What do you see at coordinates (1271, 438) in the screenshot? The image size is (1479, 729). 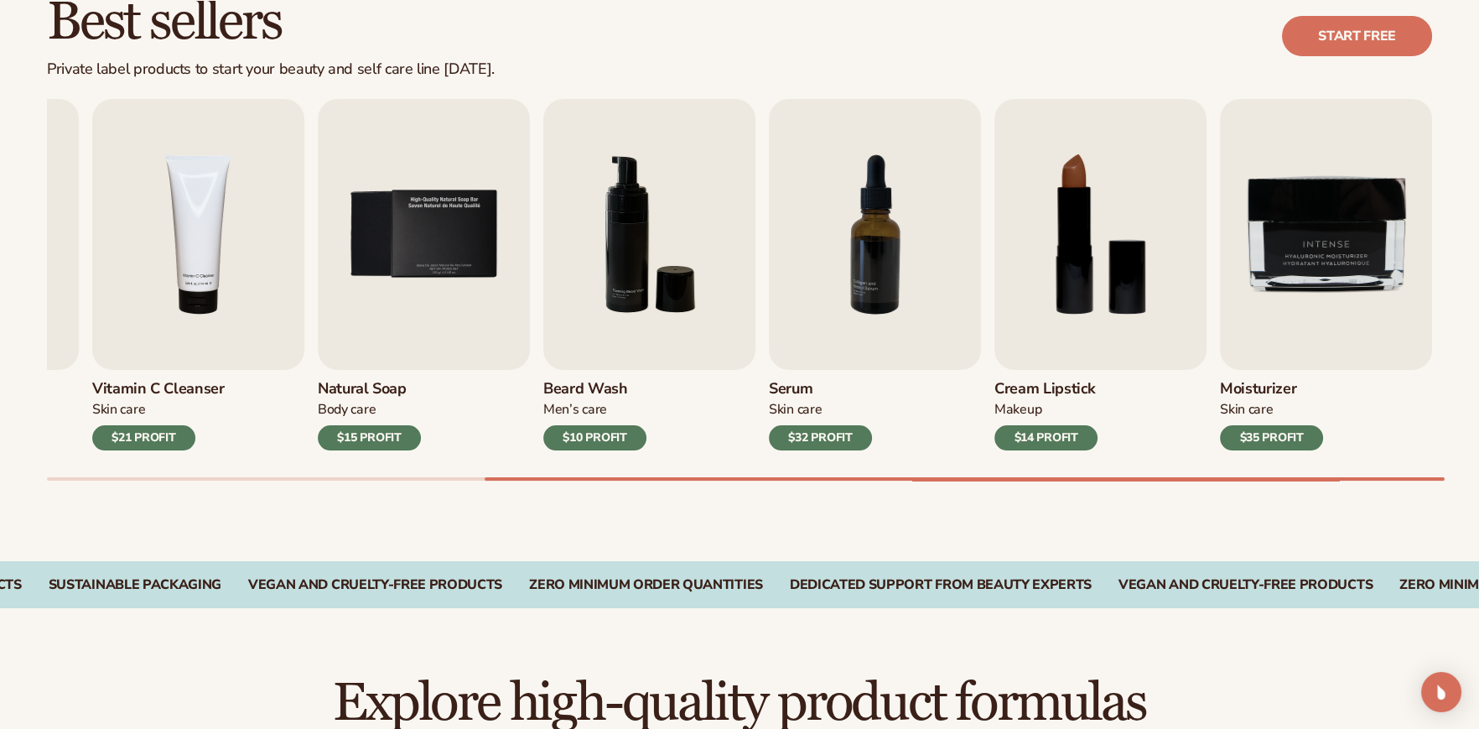 I see `div: $35 PROFIT` at bounding box center [1271, 438].